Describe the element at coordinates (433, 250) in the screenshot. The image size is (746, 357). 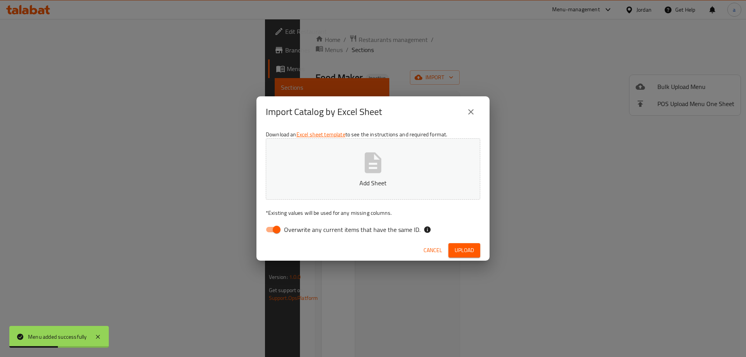
I see `button: Cancel` at that location.